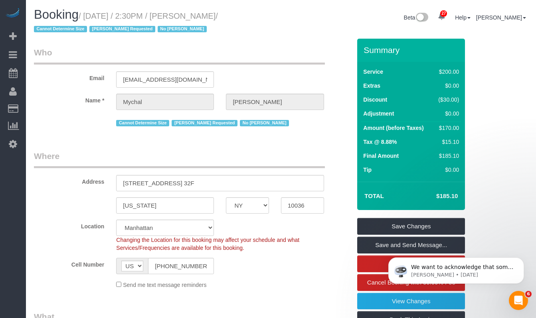  What do you see at coordinates (13, 14) in the screenshot?
I see `a: Automaid Logo` at bounding box center [13, 14].